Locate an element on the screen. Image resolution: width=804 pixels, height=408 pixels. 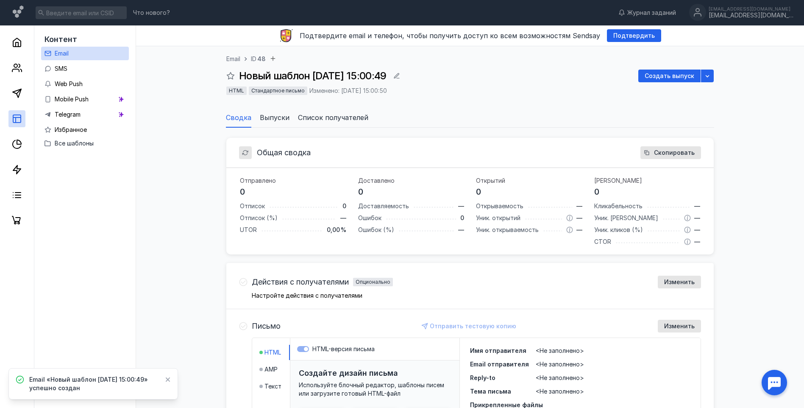
span: Email отправителя is located at coordinates (499, 364).